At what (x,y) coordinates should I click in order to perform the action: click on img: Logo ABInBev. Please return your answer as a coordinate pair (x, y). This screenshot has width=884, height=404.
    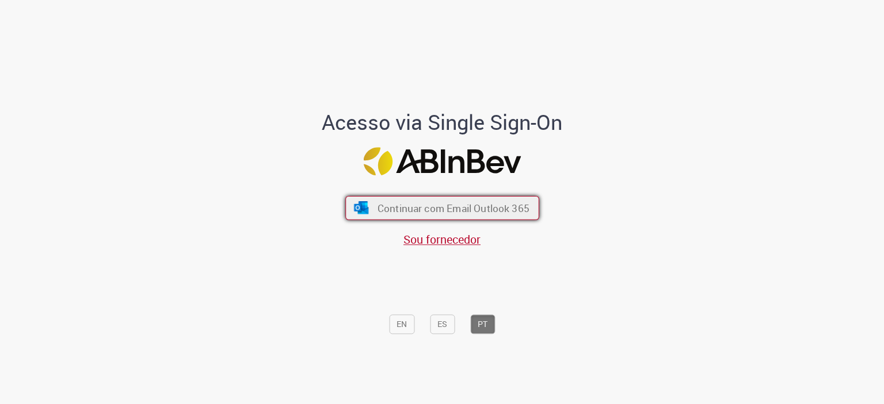
    Looking at the image, I should click on (442, 162).